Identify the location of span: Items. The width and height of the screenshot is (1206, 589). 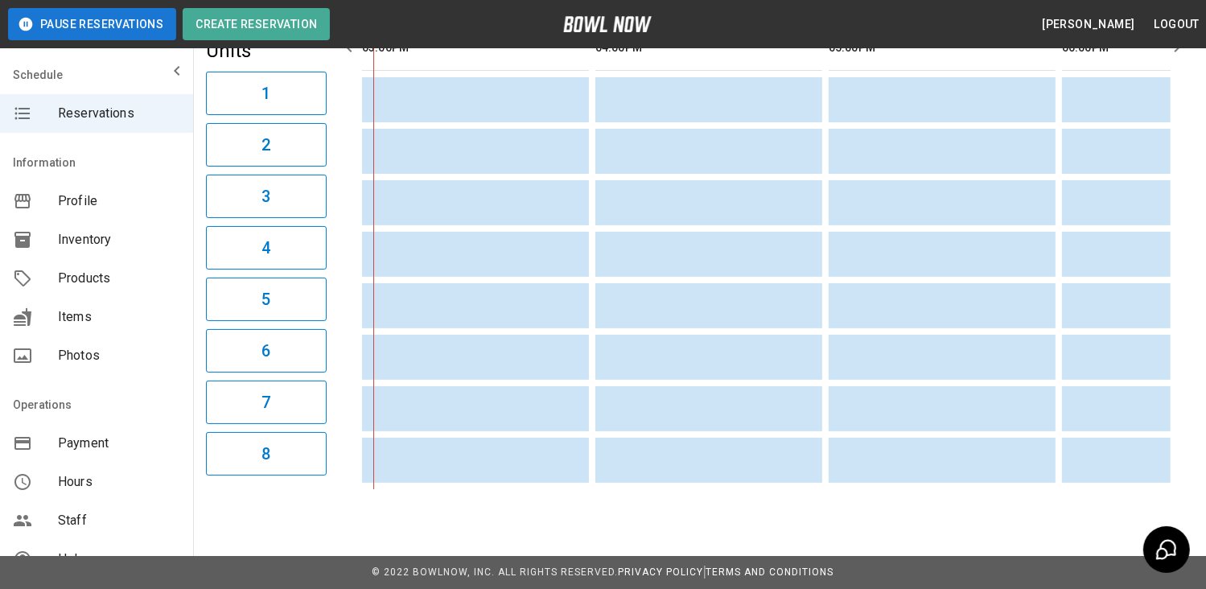
(119, 317).